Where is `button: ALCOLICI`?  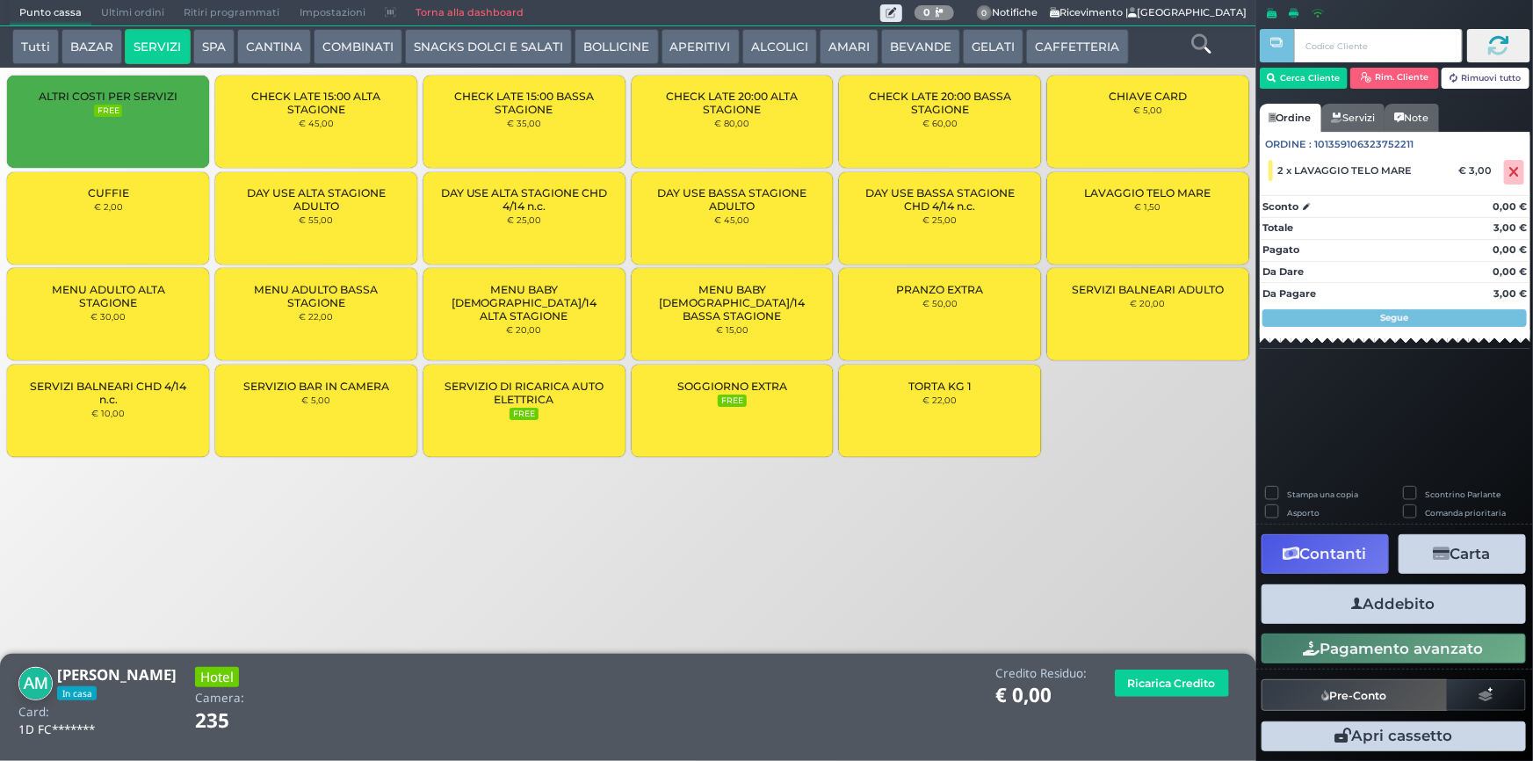
button: ALCOLICI is located at coordinates (779, 47).